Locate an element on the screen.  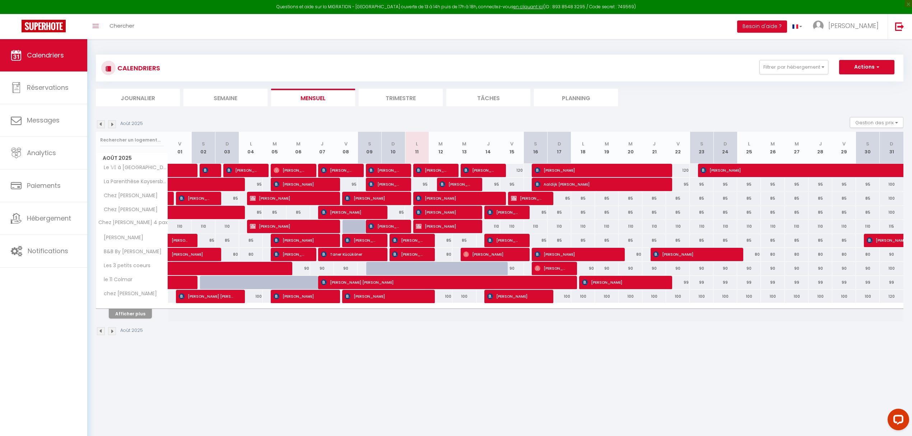
th: 06 is located at coordinates (299, 148).